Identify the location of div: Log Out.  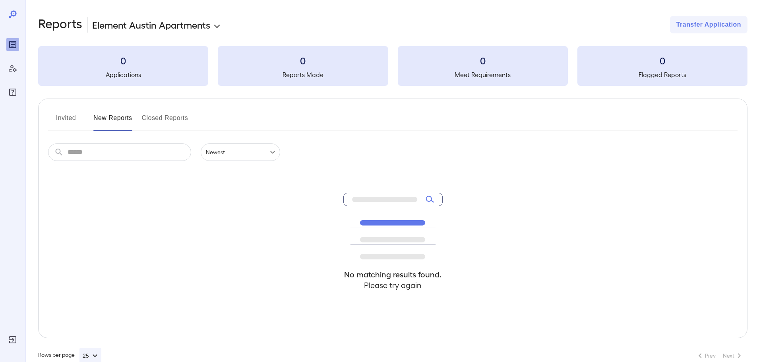
(13, 340).